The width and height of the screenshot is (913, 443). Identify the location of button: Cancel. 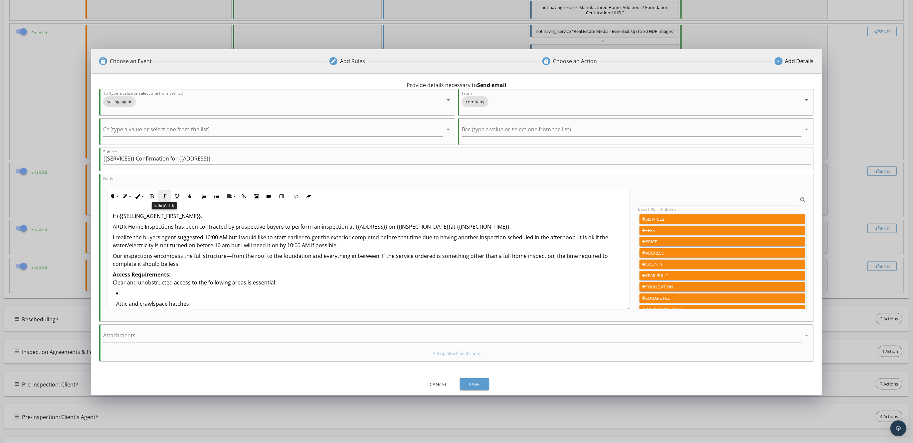
(438, 385).